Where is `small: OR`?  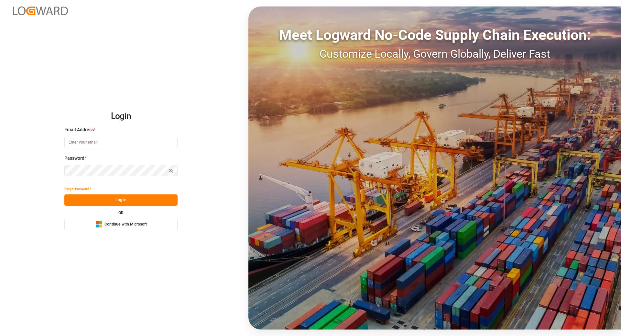
small: OR is located at coordinates (121, 213).